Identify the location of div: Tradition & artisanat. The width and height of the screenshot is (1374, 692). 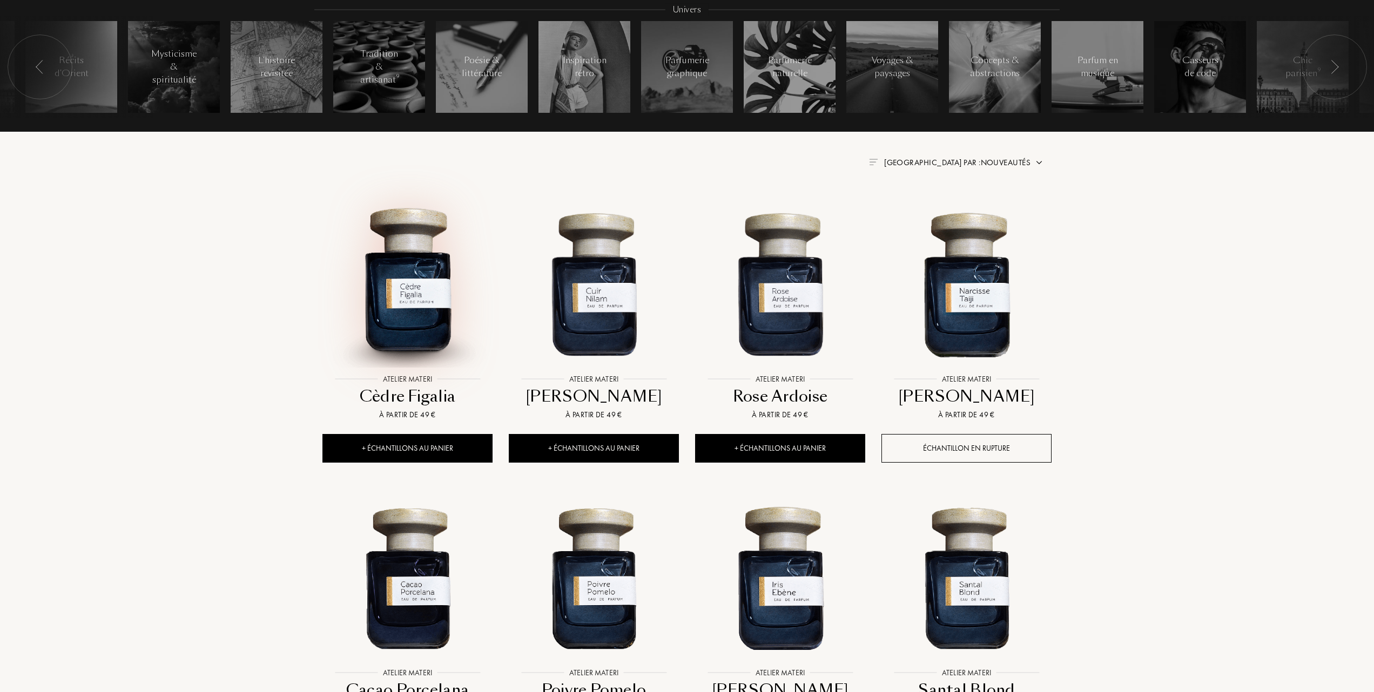
(379, 67).